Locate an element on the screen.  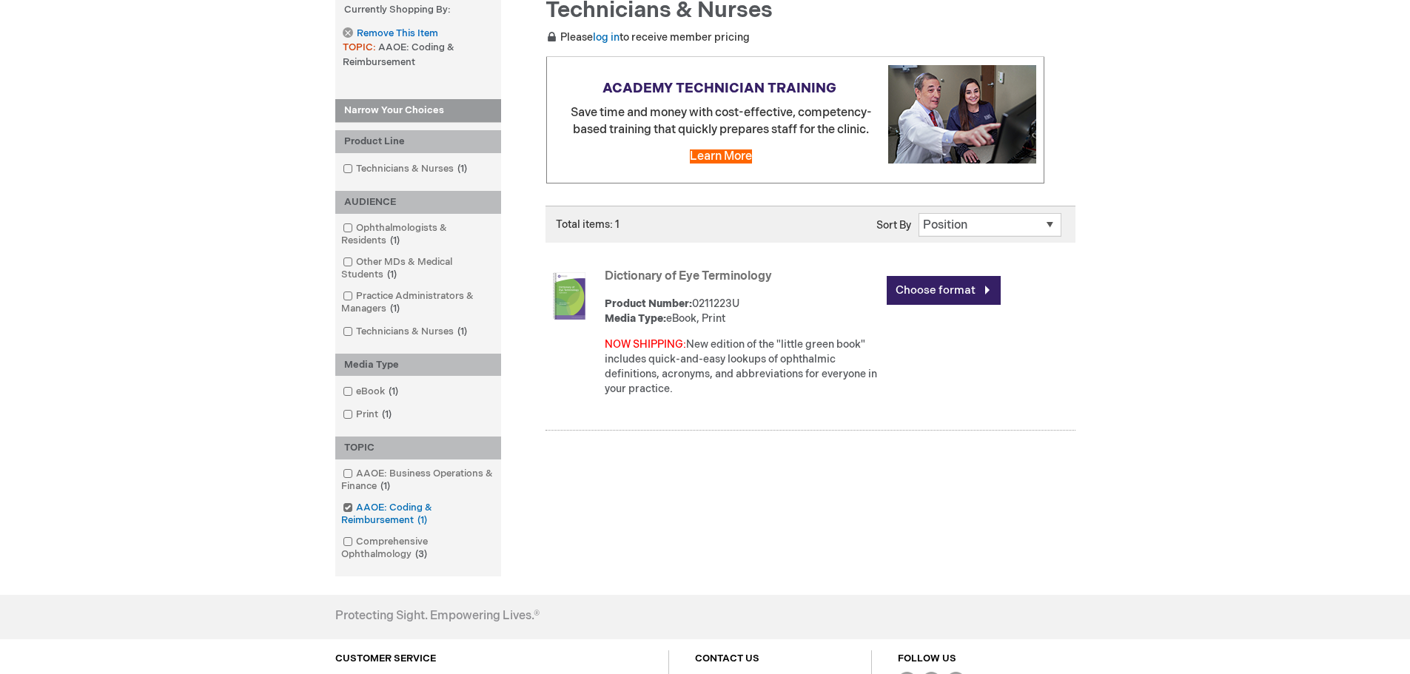
h4: Protecting Sight. Empowering Lives.® is located at coordinates (437, 616).